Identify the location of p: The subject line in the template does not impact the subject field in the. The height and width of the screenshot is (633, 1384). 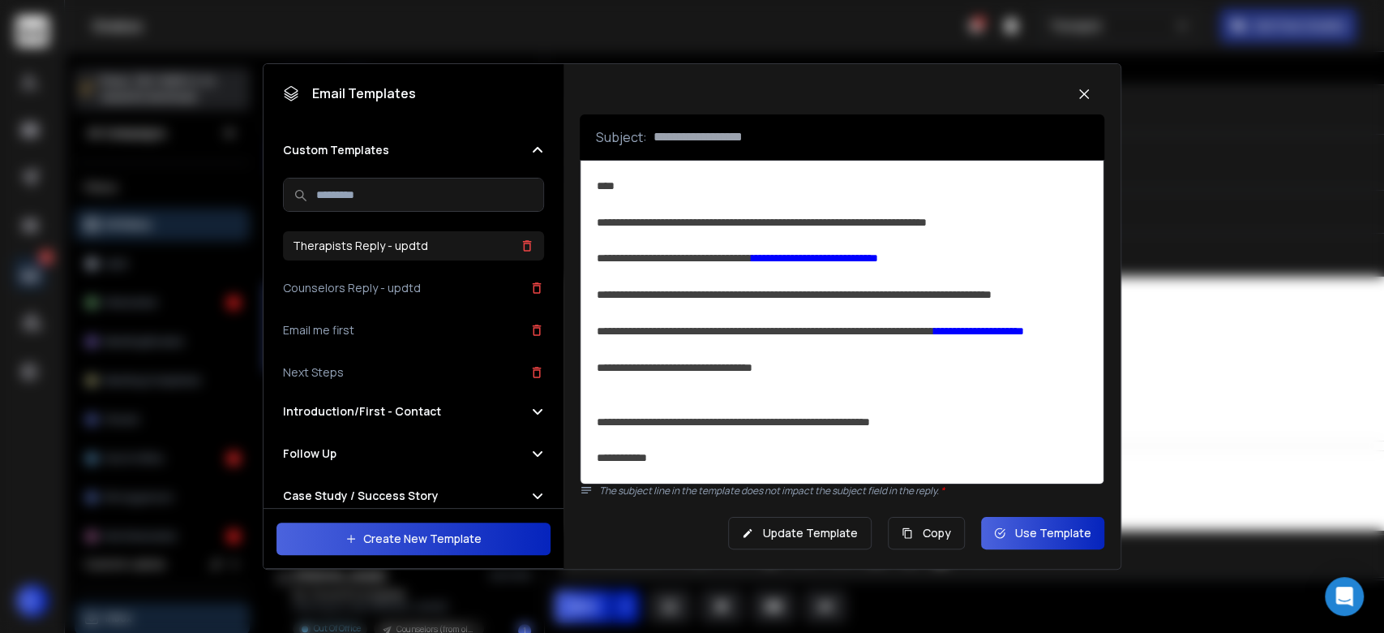
(851, 491).